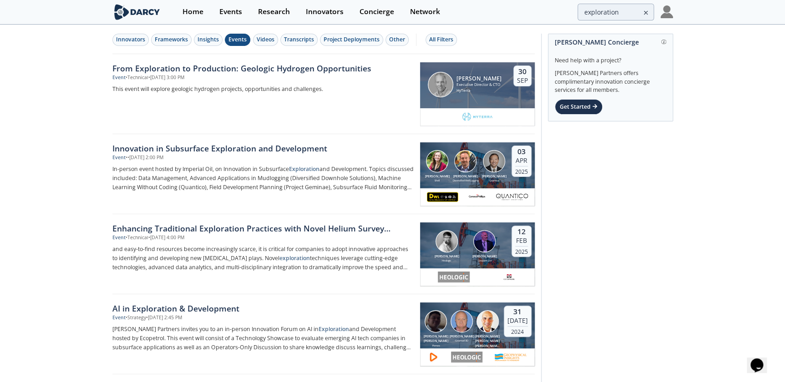  Describe the element at coordinates (437, 161) in the screenshot. I see `img: Cinzia Scotellaro` at that location.